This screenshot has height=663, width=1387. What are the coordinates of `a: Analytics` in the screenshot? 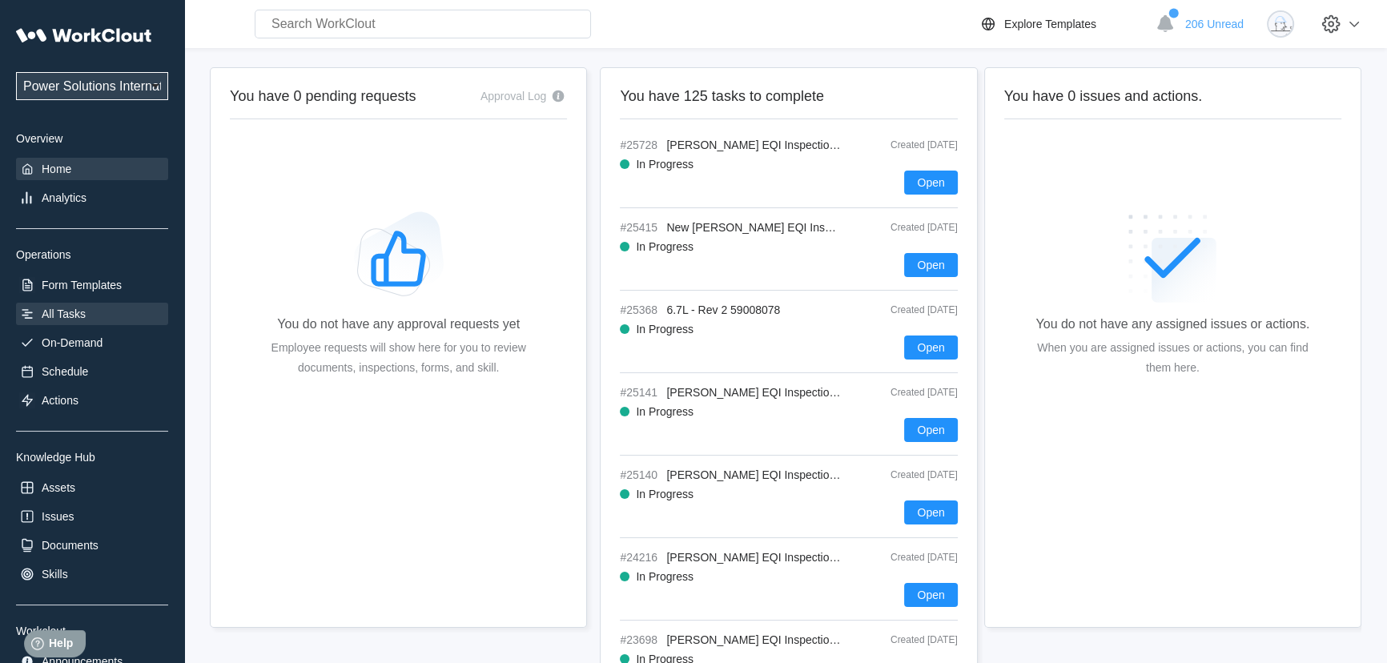 It's located at (92, 198).